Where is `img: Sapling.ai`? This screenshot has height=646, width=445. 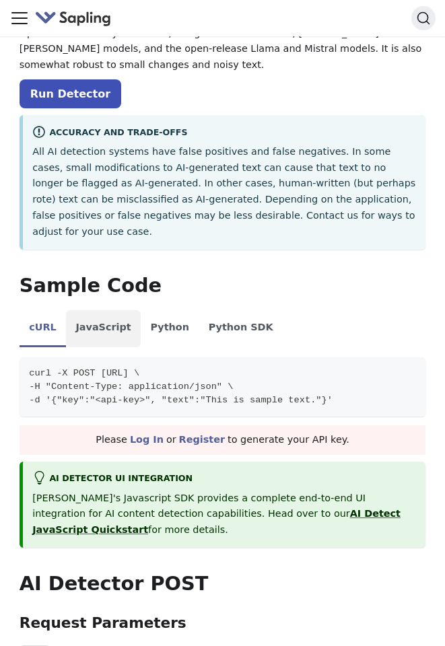
img: Sapling.ai is located at coordinates (73, 18).